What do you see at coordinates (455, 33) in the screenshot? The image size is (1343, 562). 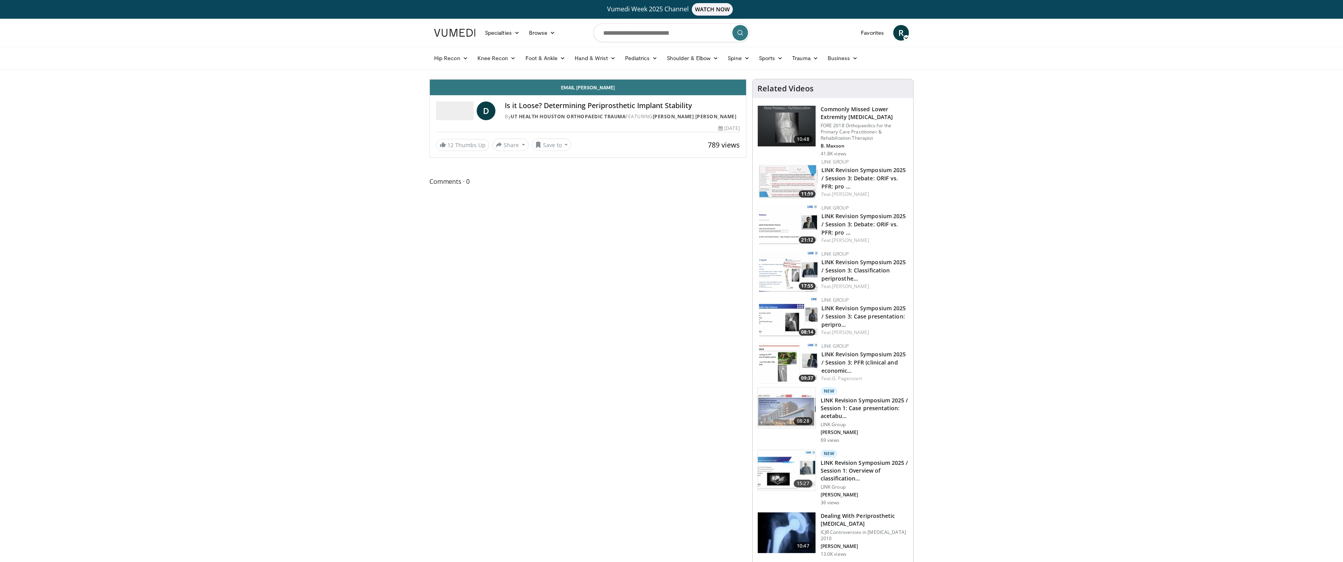 I see `img: VuMedi Logo` at bounding box center [455, 33].